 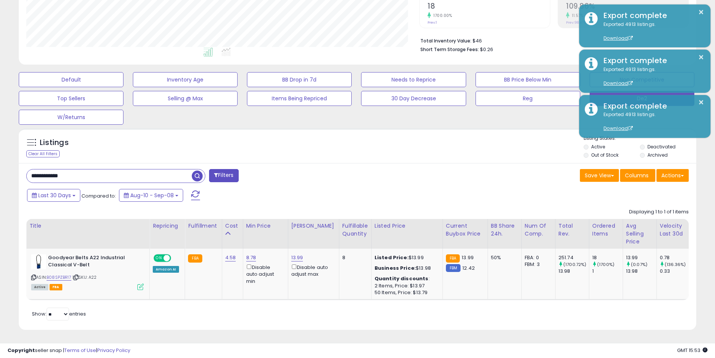 I want to click on label: Active, so click(x=598, y=146).